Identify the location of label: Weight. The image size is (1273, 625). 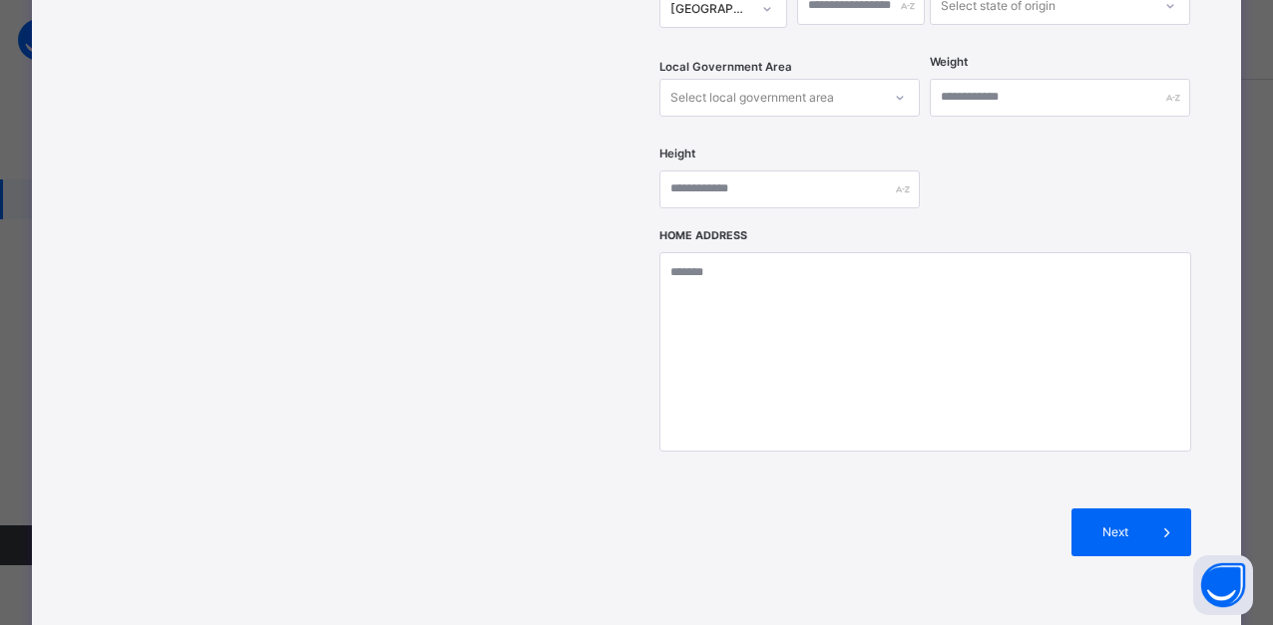
(948, 62).